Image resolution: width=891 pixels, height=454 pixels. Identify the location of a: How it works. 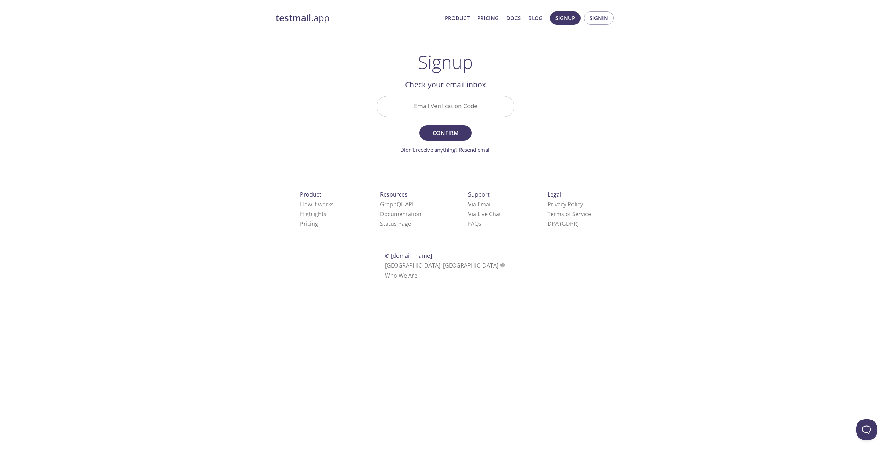
(317, 204).